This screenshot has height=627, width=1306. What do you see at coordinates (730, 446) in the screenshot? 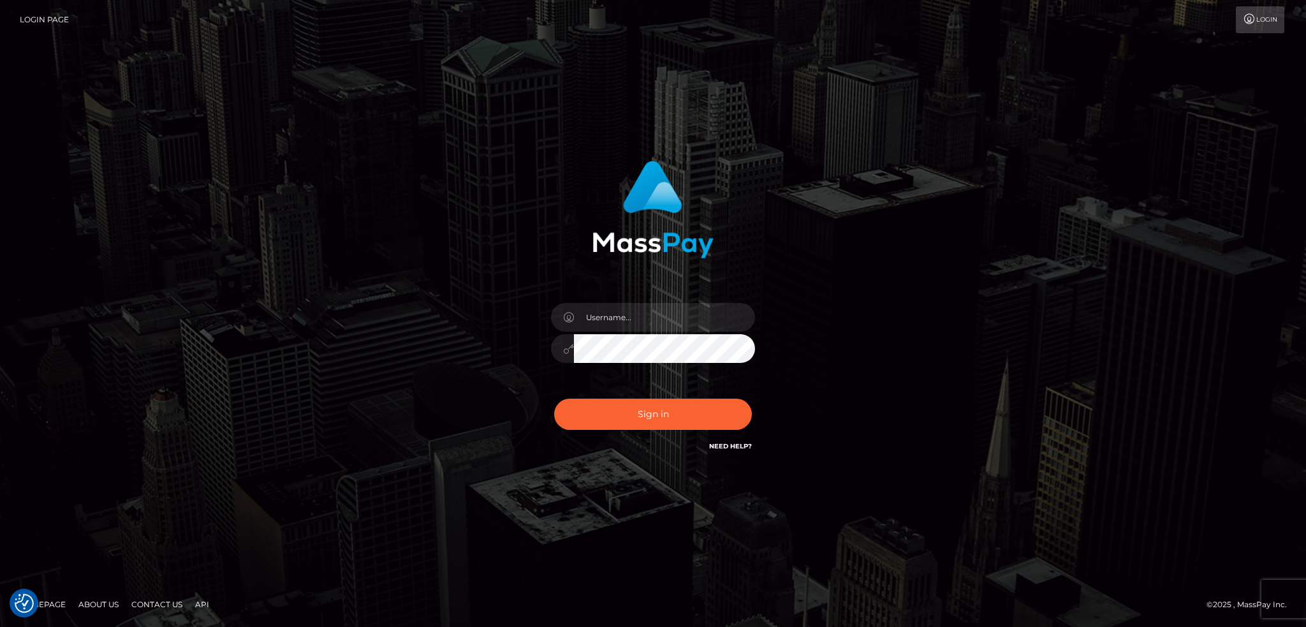
I see `a: Need Help?` at bounding box center [730, 446].